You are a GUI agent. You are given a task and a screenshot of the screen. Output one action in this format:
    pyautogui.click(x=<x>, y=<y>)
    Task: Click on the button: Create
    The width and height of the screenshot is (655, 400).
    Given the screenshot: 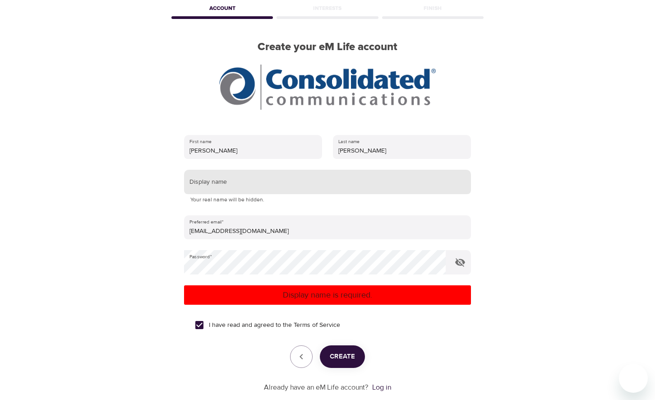 What is the action you would take?
    pyautogui.click(x=342, y=356)
    